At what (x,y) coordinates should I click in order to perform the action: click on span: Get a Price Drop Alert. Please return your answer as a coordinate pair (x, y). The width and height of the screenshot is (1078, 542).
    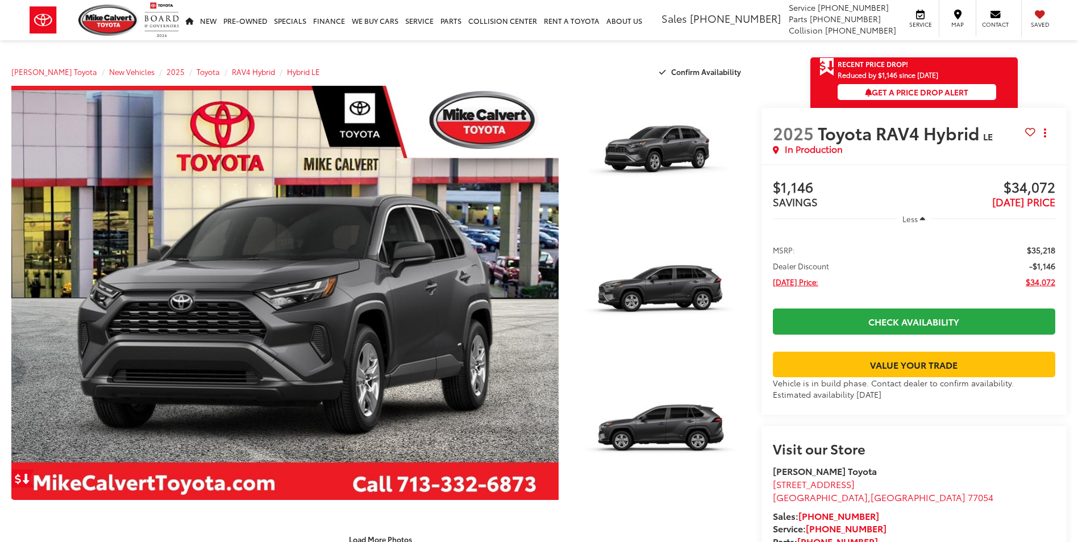
    Looking at the image, I should click on (917, 92).